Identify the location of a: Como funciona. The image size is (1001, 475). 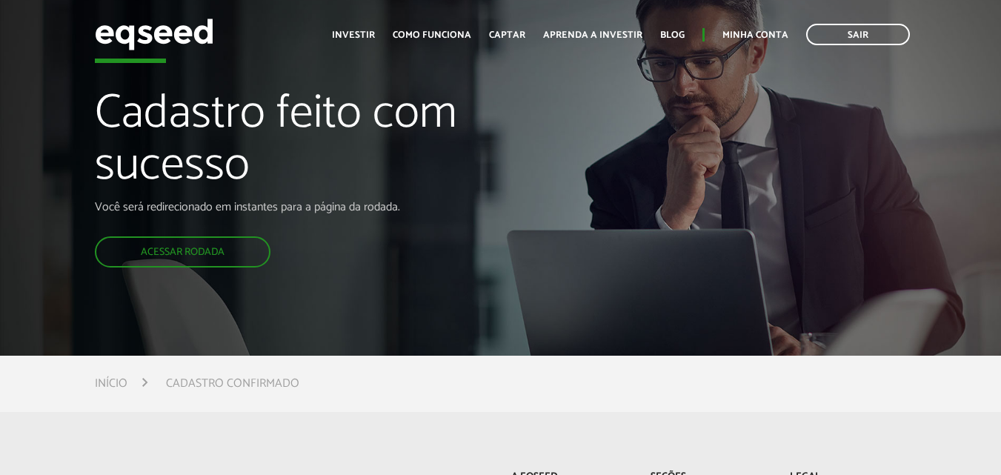
(432, 35).